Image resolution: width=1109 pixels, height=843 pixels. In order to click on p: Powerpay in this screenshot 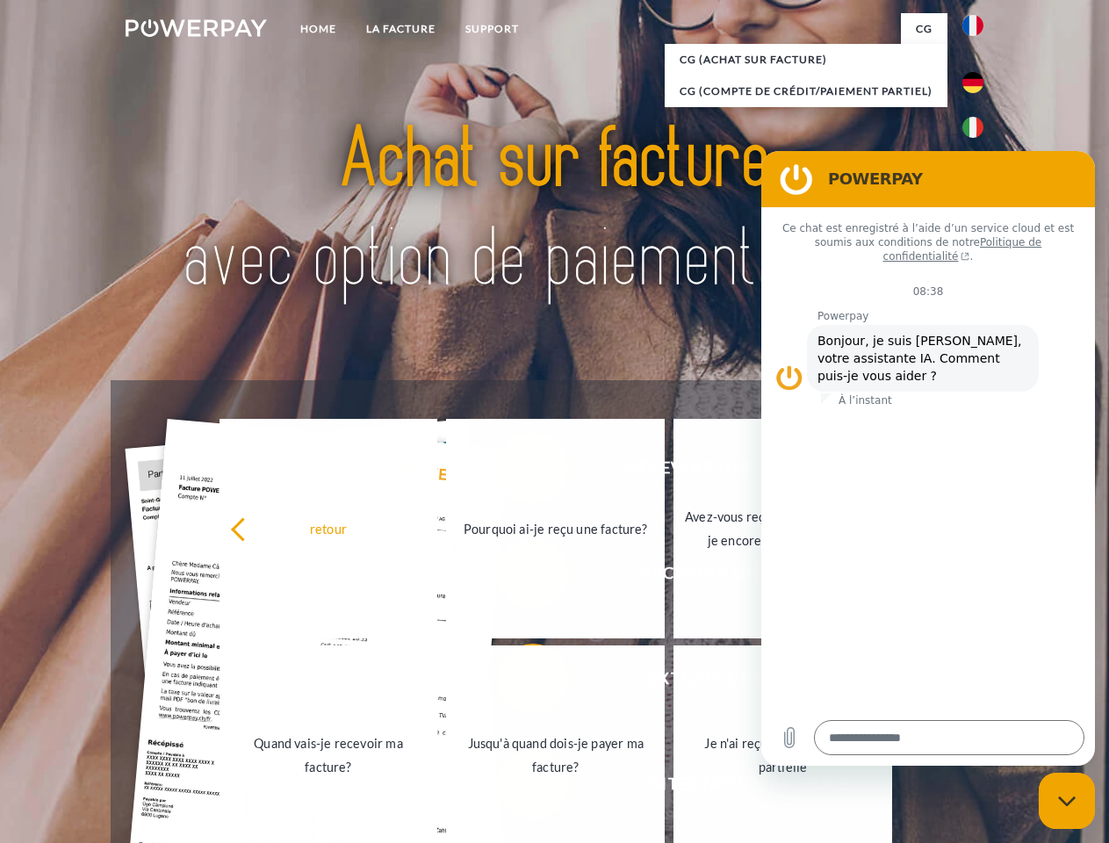, I will do `click(195, 165)`.